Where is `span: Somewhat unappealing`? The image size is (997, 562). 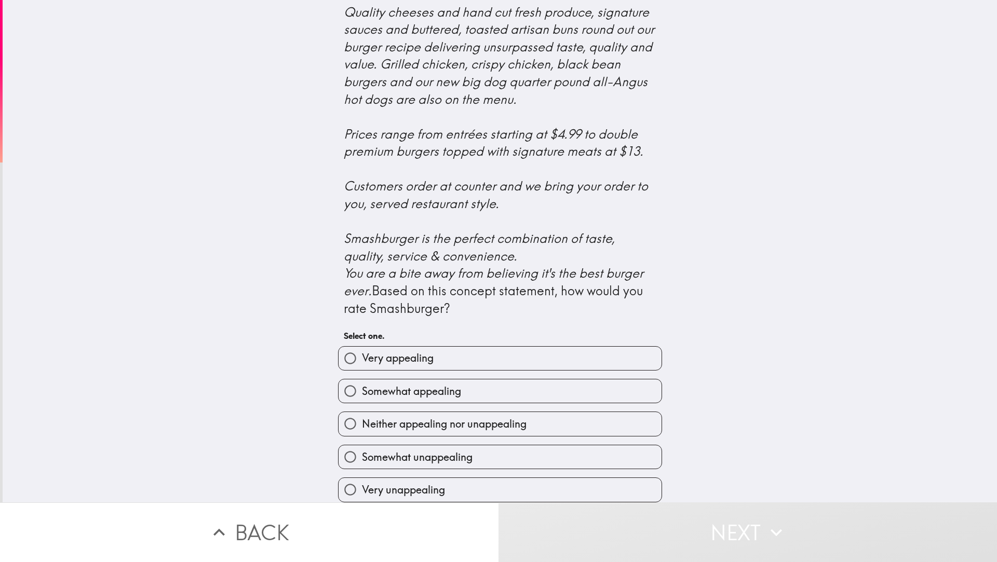
span: Somewhat unappealing is located at coordinates (417, 457).